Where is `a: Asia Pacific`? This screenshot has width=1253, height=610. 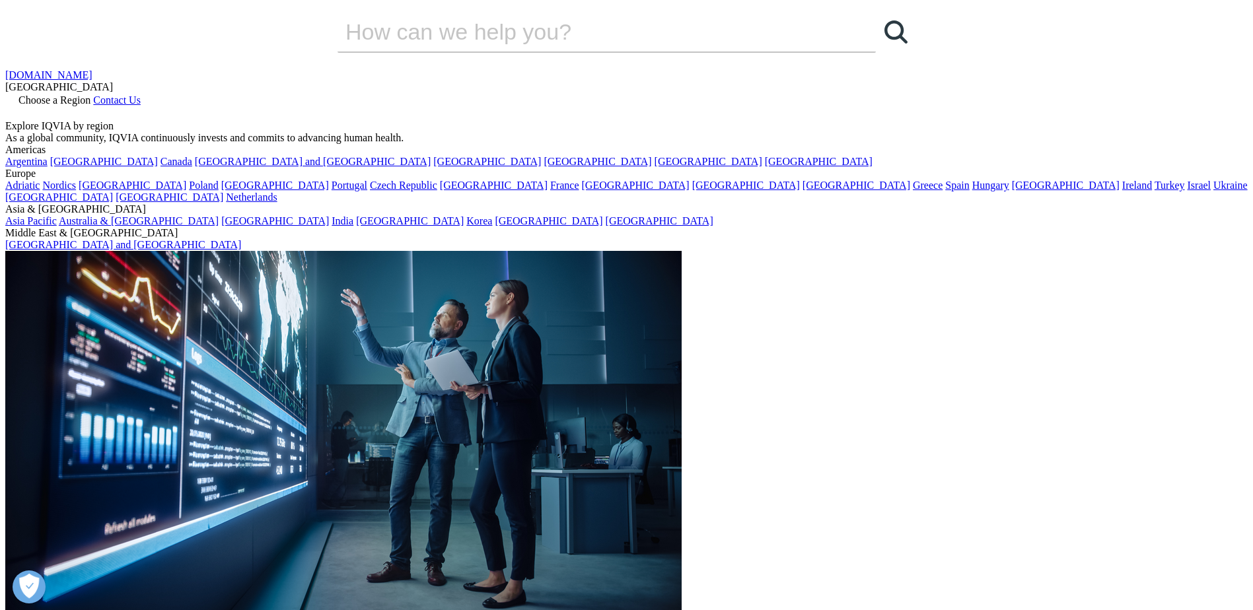 a: Asia Pacific is located at coordinates (31, 221).